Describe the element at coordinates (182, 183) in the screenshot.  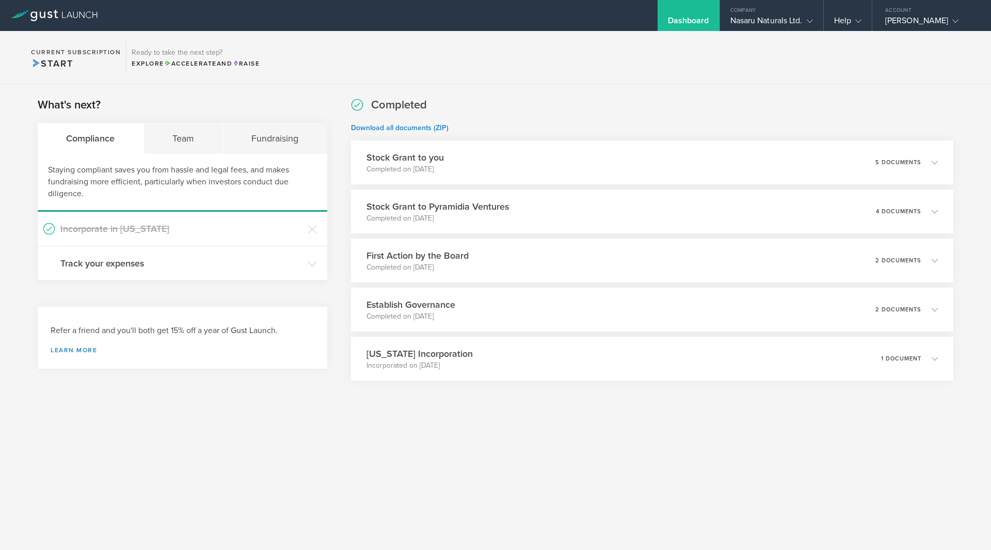
I see `div: Staying compliant saves you from hassle and legal fees, and makes fundraising more efficient, par...` at that location.